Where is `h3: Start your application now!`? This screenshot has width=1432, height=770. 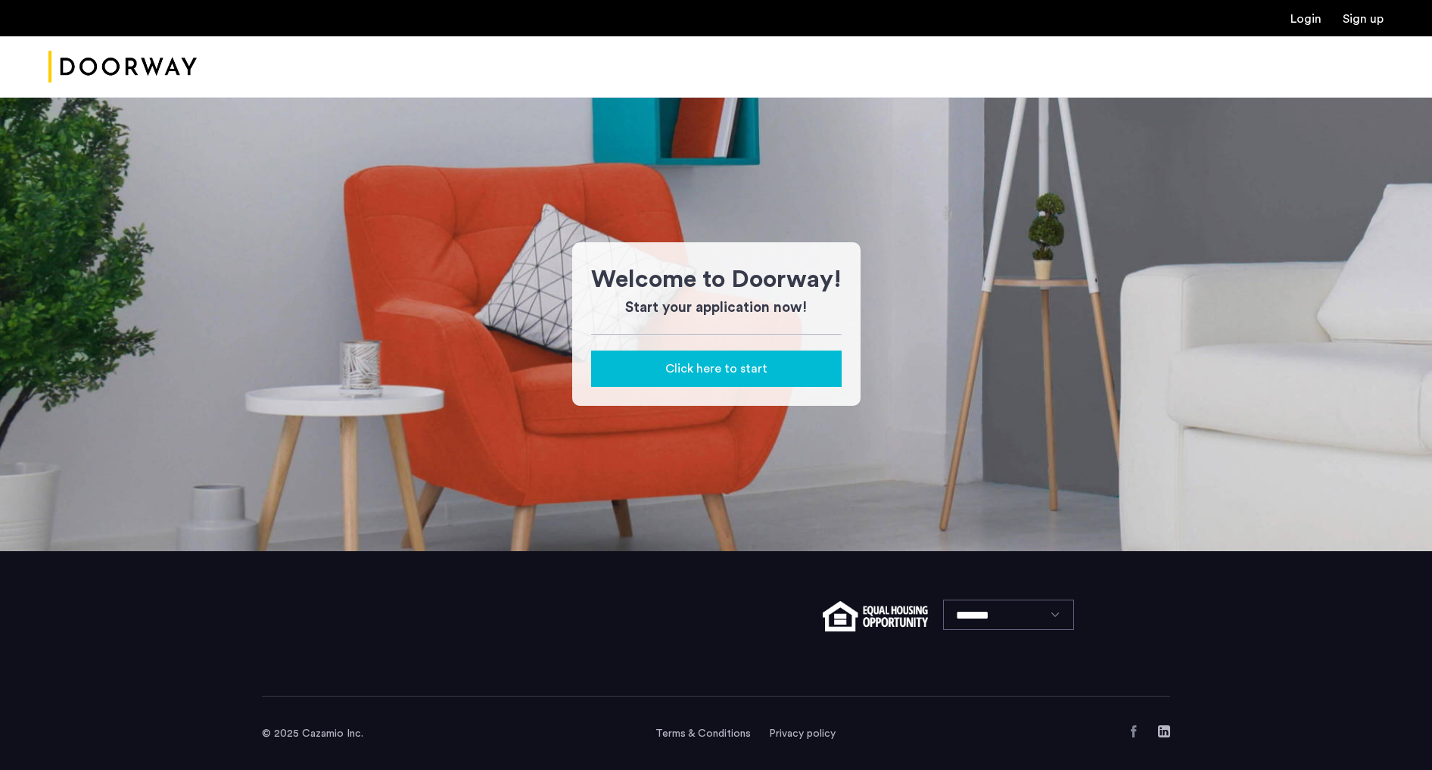
h3: Start your application now! is located at coordinates (716, 308).